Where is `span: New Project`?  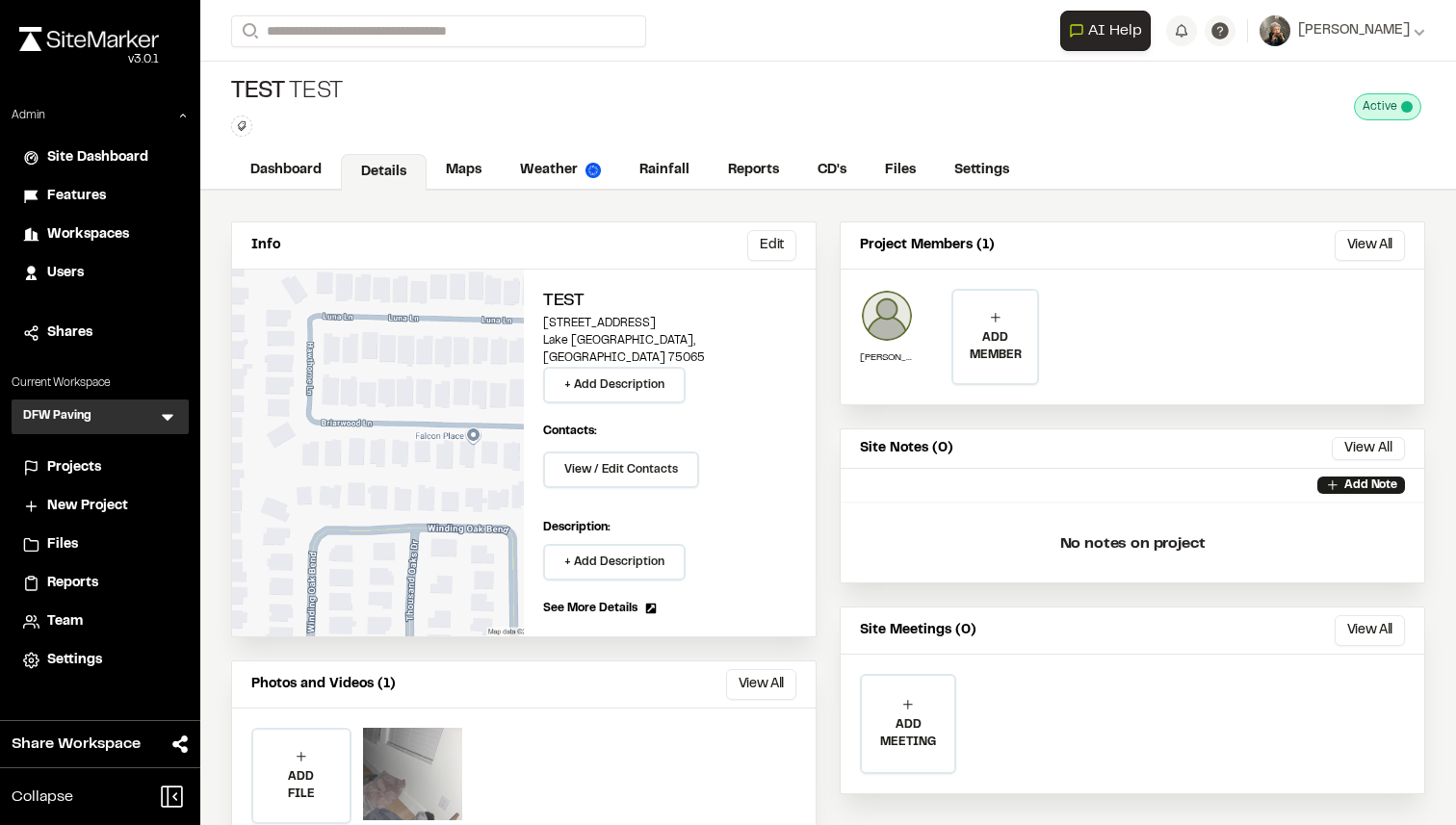
span: New Project is located at coordinates (88, 506).